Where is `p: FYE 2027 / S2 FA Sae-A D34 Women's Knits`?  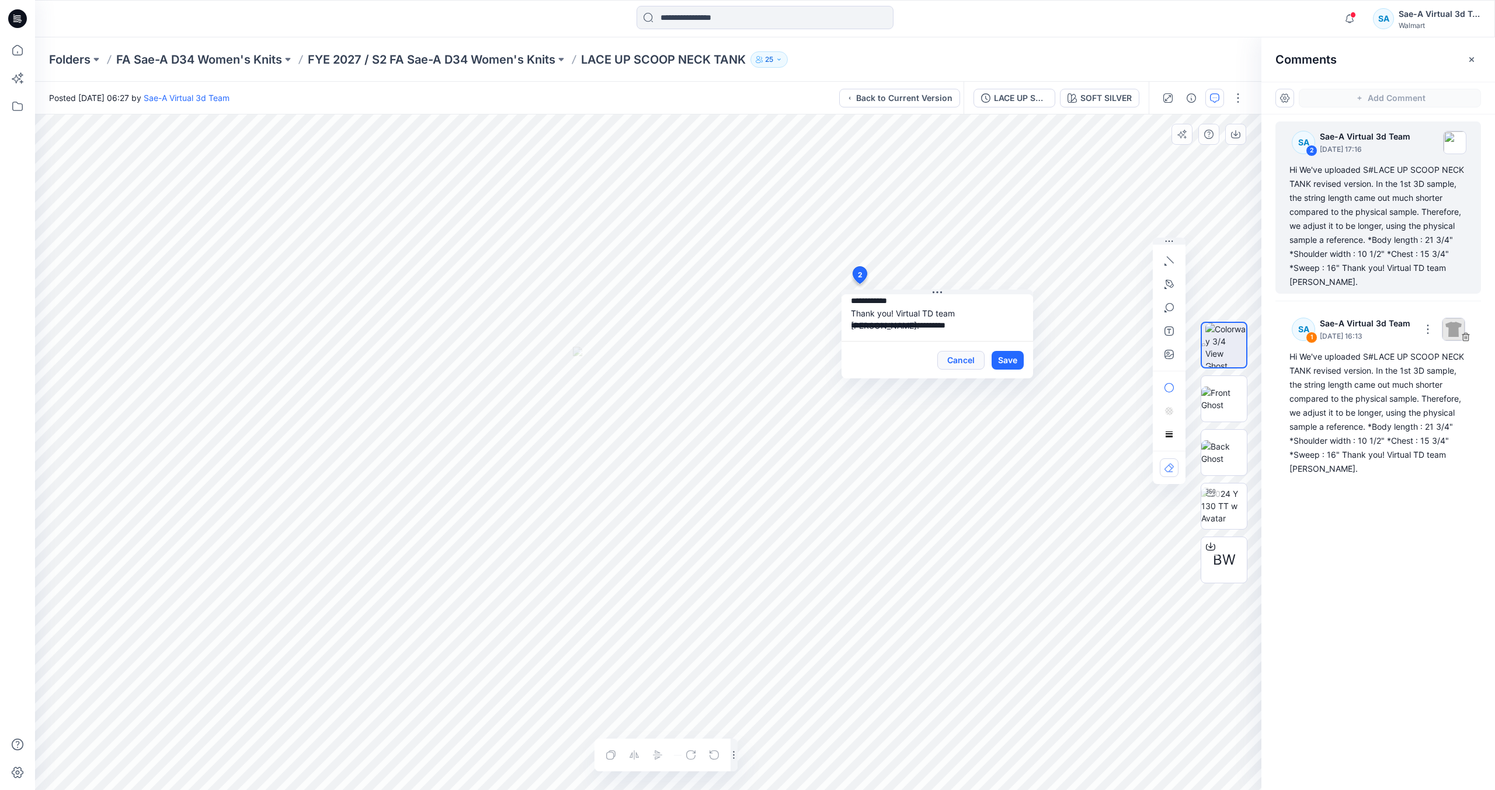 p: FYE 2027 / S2 FA Sae-A D34 Women's Knits is located at coordinates (431, 60).